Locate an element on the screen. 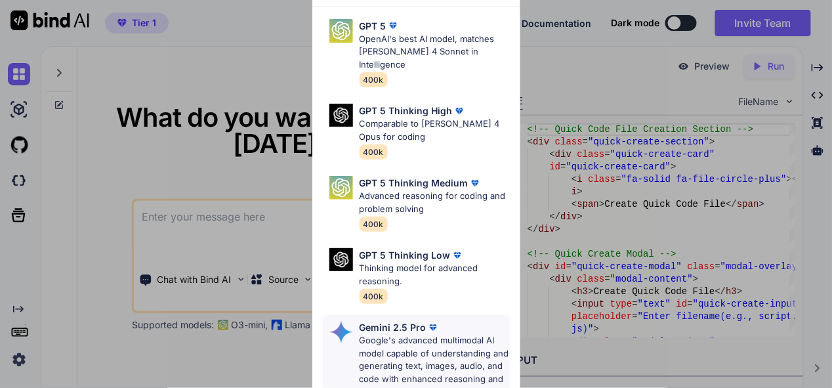  p: GPT 5 Thinking High is located at coordinates (406, 110).